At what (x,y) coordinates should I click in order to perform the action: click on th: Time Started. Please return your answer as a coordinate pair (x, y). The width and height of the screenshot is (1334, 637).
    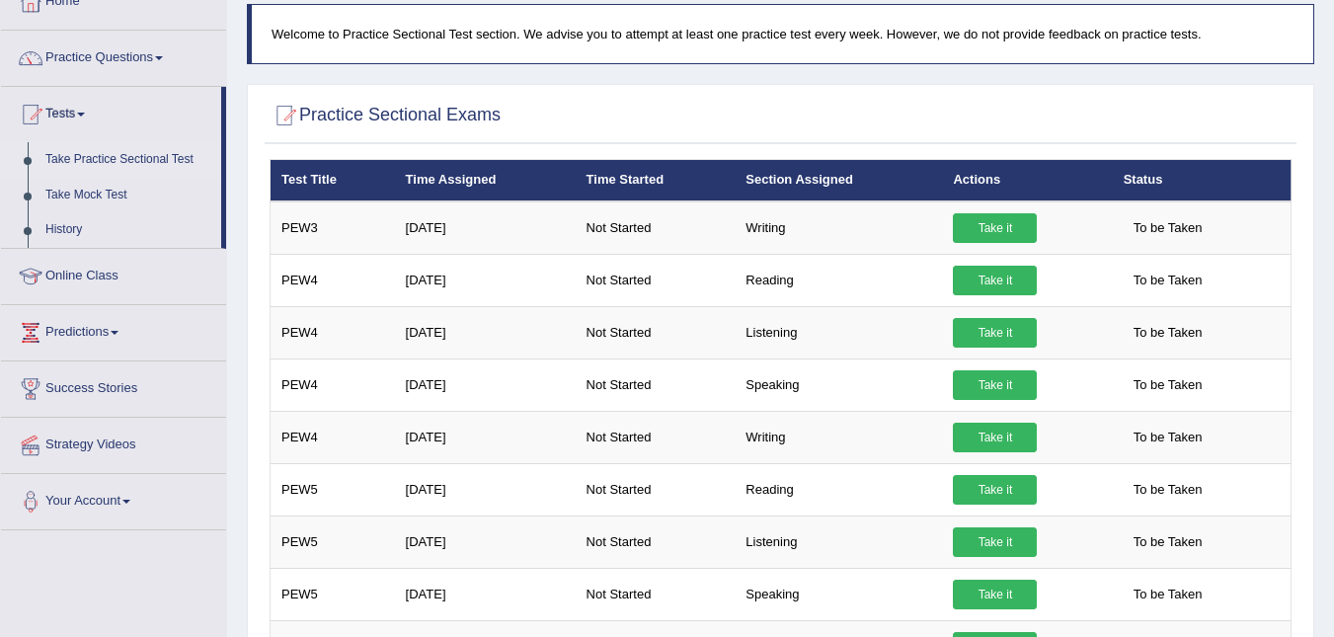
    Looking at the image, I should click on (656, 181).